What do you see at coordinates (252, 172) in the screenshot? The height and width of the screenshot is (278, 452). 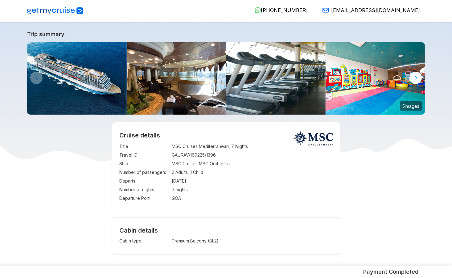 I see `td: 2 Adults, 1 Child` at bounding box center [252, 172].